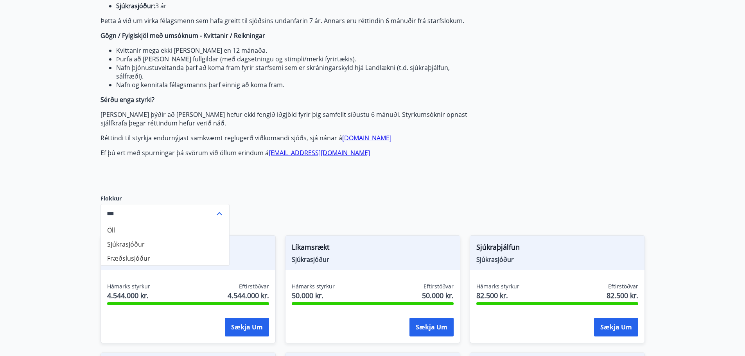 The width and height of the screenshot is (745, 356). I want to click on p: Réttindi til styrkja endurnýjast samkvæmt reglugerð viðkomandi sjóðs, sjá nánar á, so click(285, 138).